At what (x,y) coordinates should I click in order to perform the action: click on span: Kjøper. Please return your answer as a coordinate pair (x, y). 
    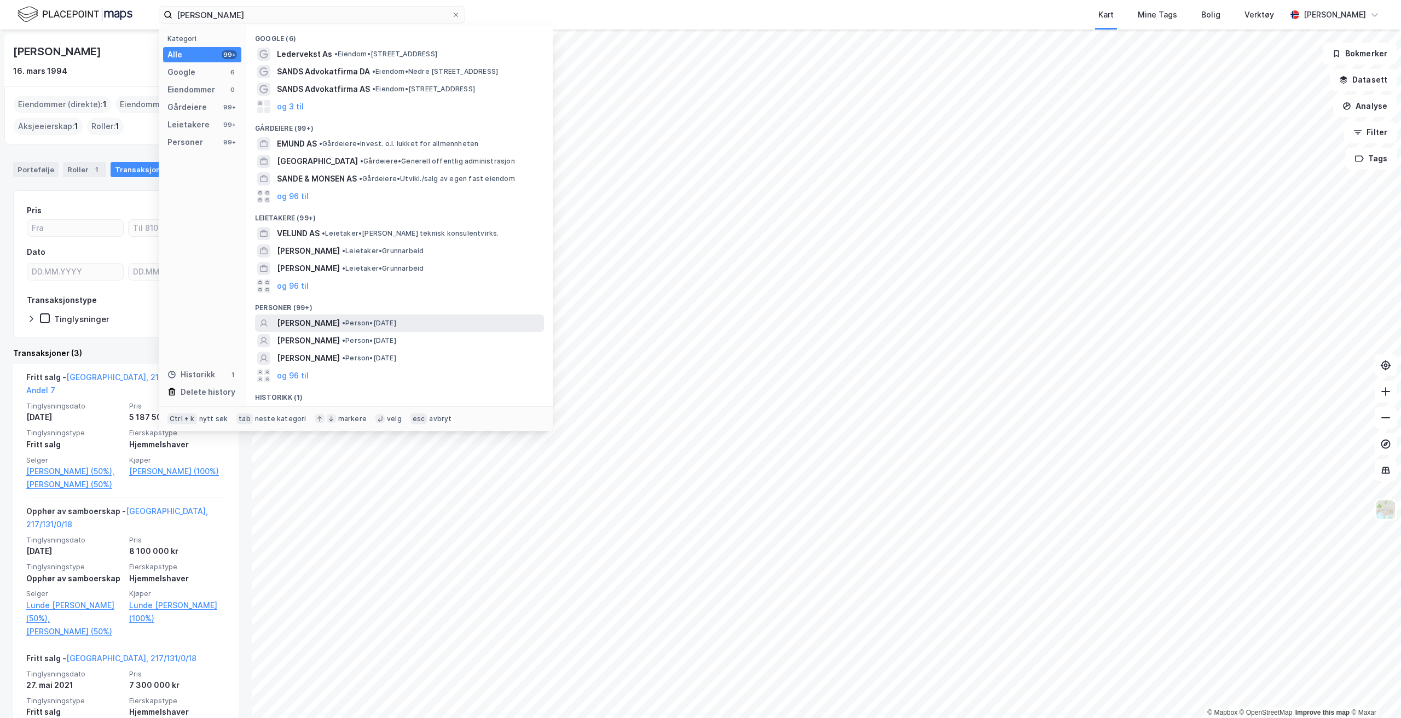
    Looking at the image, I should click on (177, 460).